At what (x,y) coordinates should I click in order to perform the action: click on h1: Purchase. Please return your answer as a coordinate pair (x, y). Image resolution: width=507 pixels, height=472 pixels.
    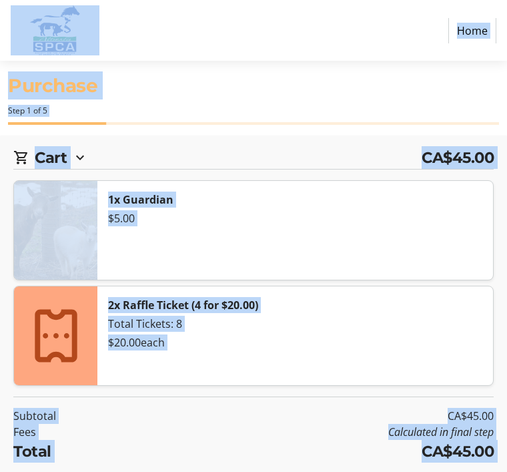
    Looking at the image, I should click on (253, 85).